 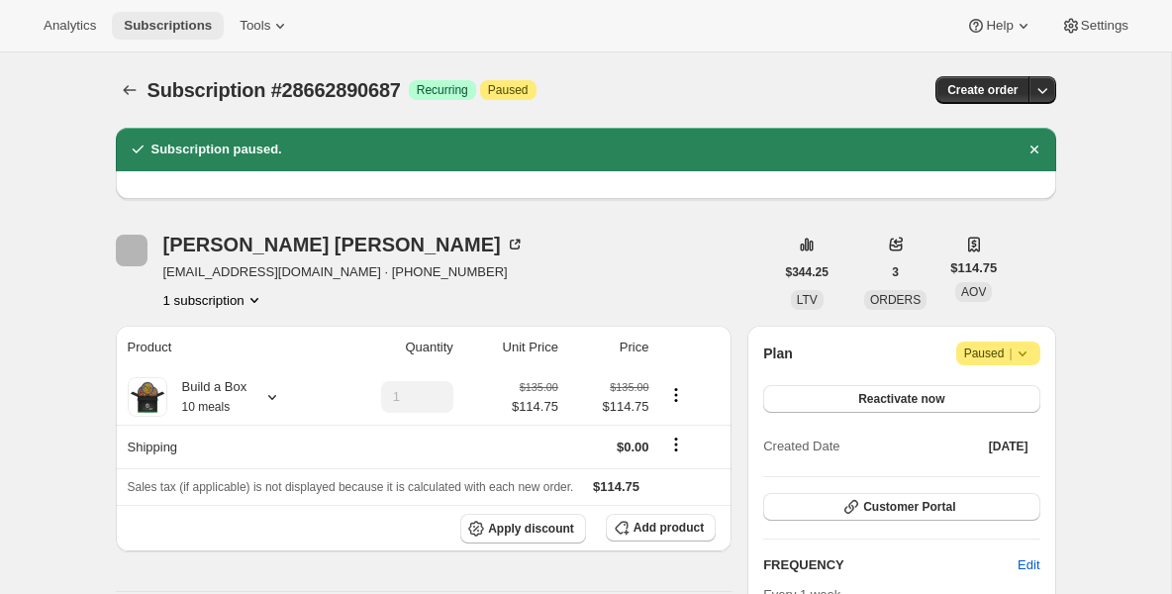 I want to click on th: Unit Price, so click(x=512, y=348).